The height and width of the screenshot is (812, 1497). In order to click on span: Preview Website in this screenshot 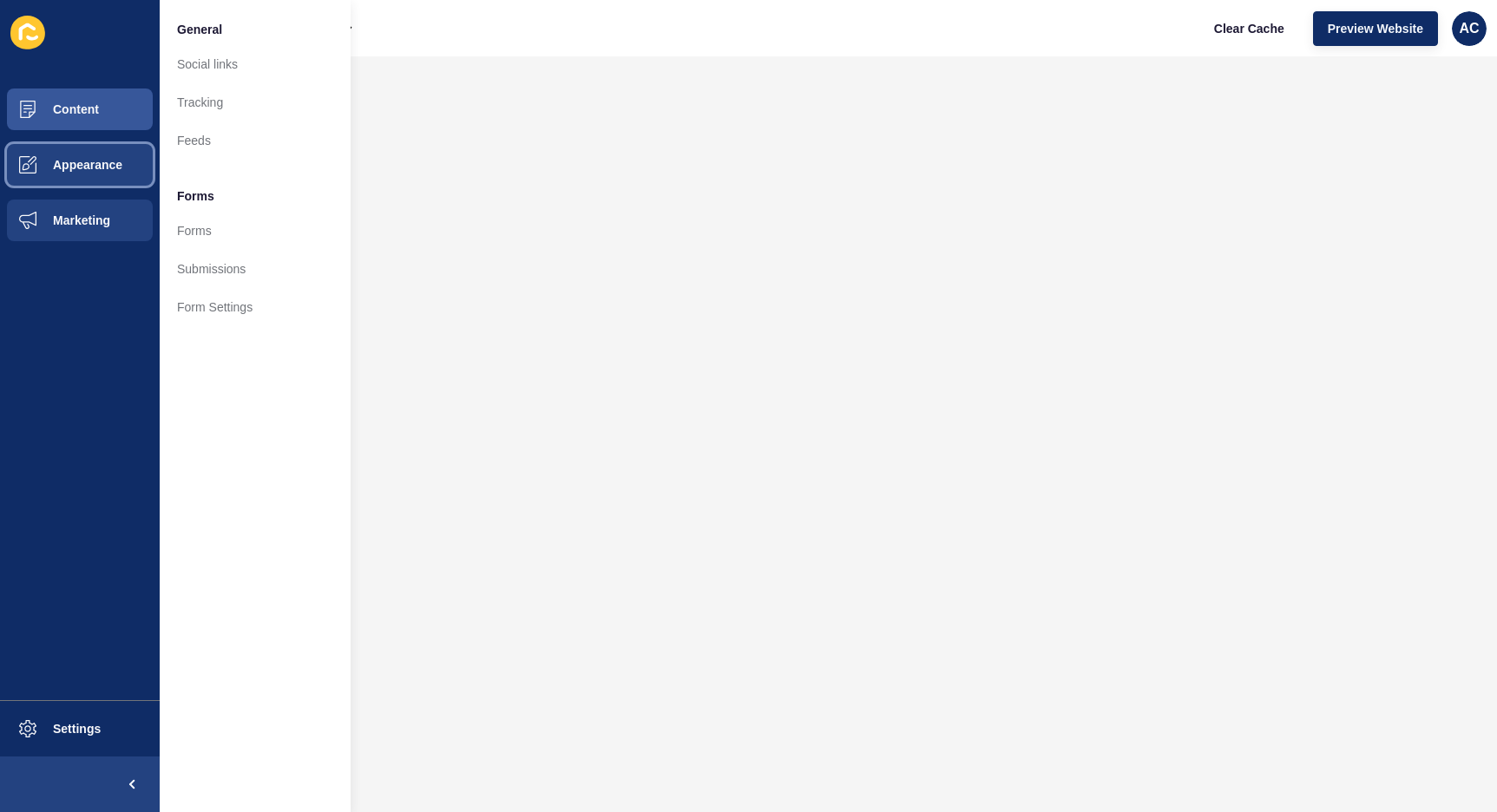, I will do `click(1376, 29)`.